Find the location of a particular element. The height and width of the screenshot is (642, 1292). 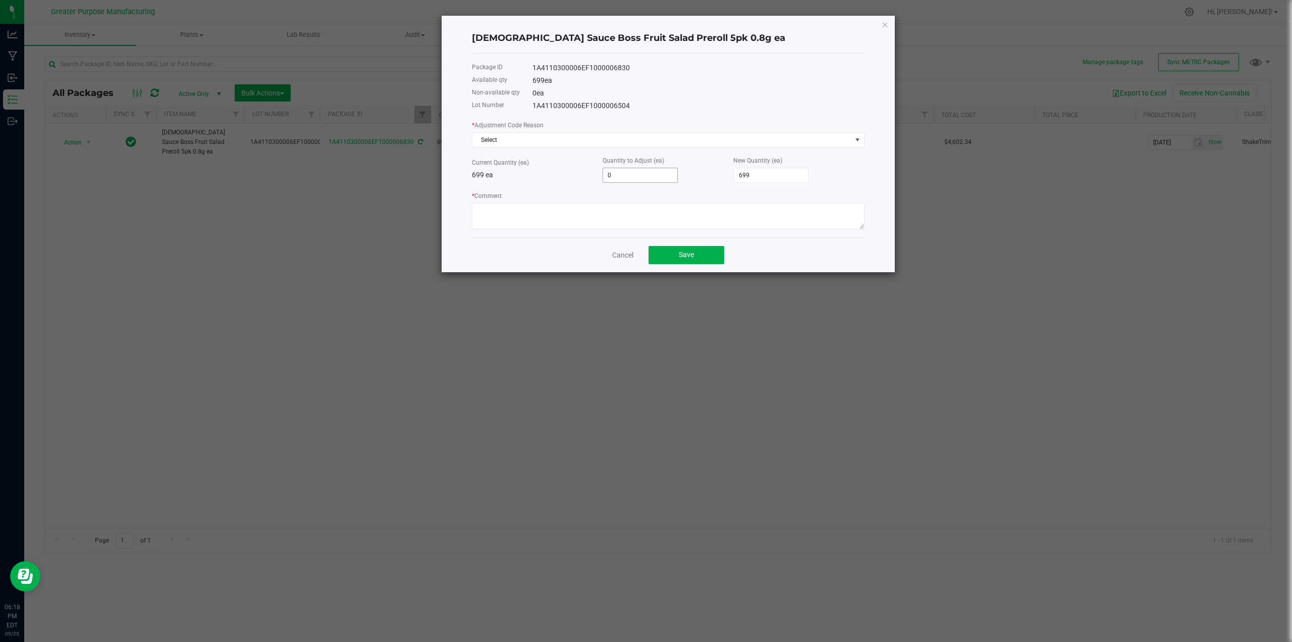

label: Non-available qty is located at coordinates (496, 92).